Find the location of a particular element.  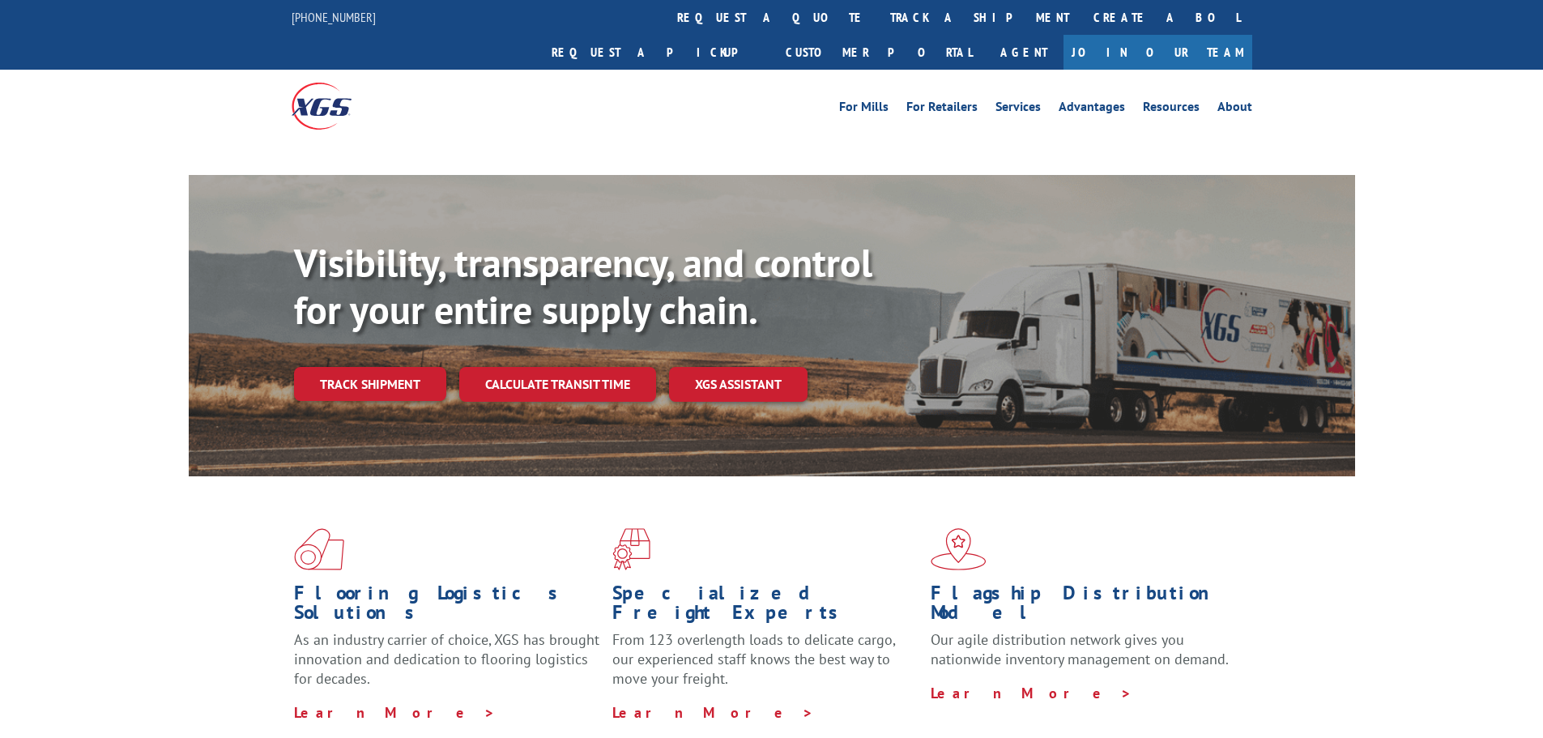

a: Track shipment is located at coordinates (370, 384).